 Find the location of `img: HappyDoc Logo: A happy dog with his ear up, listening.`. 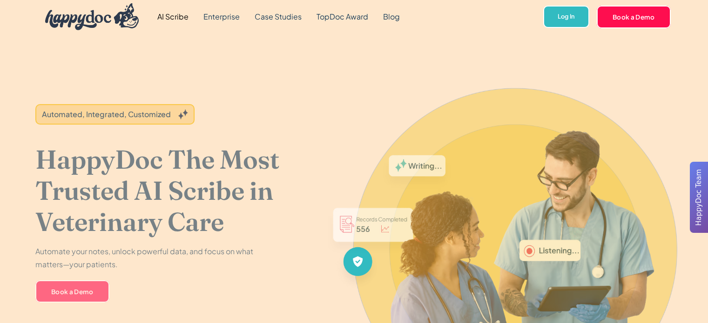

img: HappyDoc Logo: A happy dog with his ear up, listening. is located at coordinates (92, 17).